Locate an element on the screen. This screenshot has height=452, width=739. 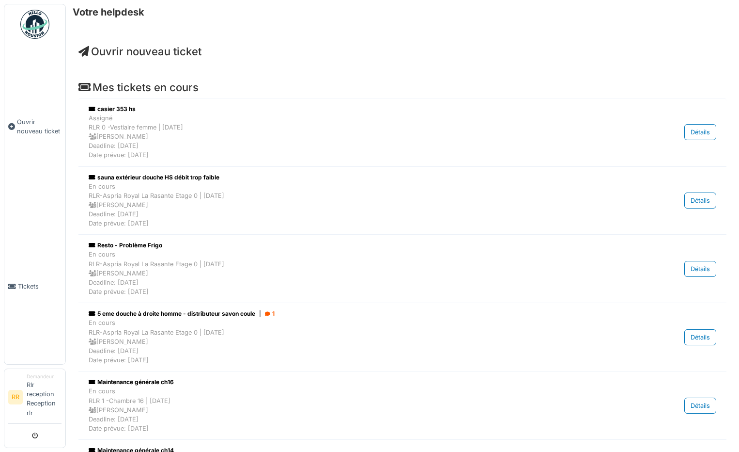
span: Tickets is located at coordinates (40, 286).